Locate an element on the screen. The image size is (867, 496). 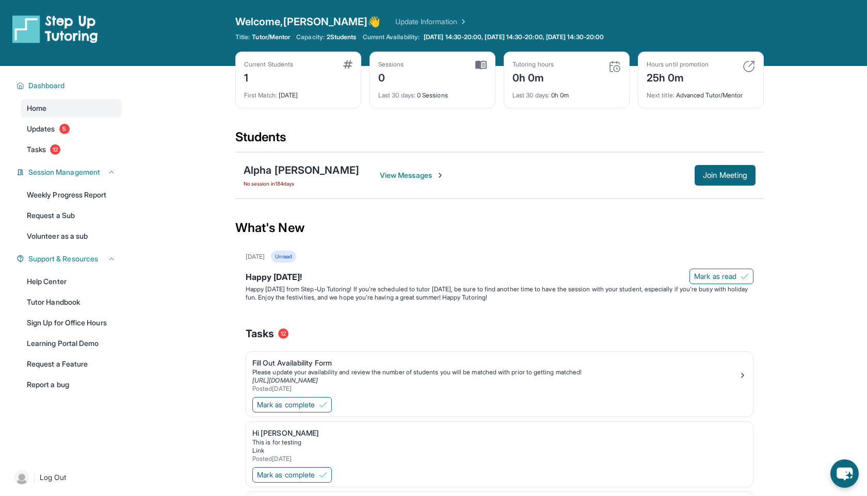
div: 0 is located at coordinates (391, 77).